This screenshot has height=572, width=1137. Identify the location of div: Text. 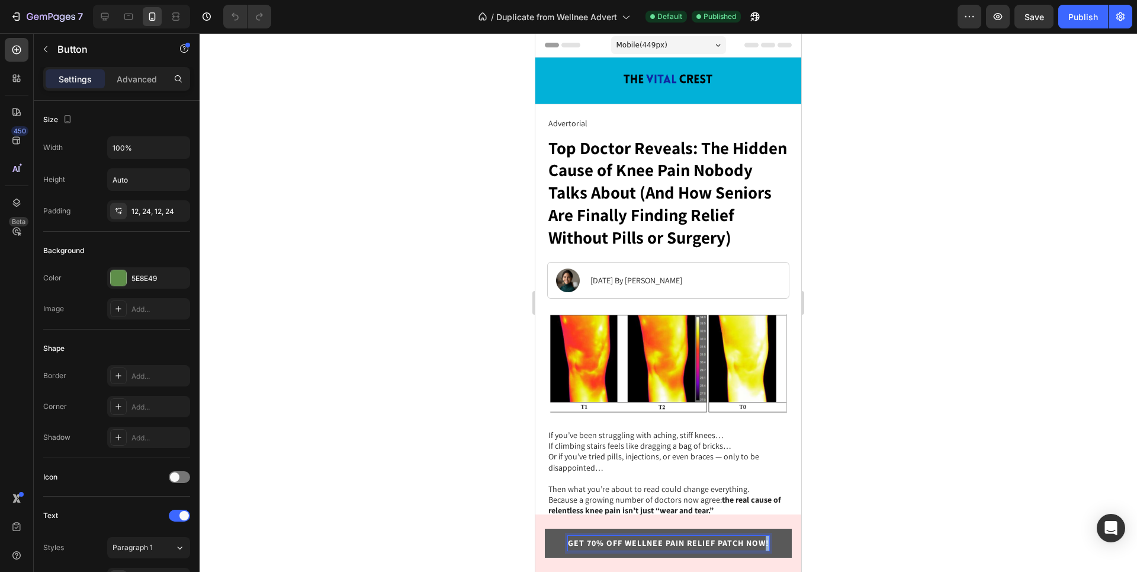
(50, 515).